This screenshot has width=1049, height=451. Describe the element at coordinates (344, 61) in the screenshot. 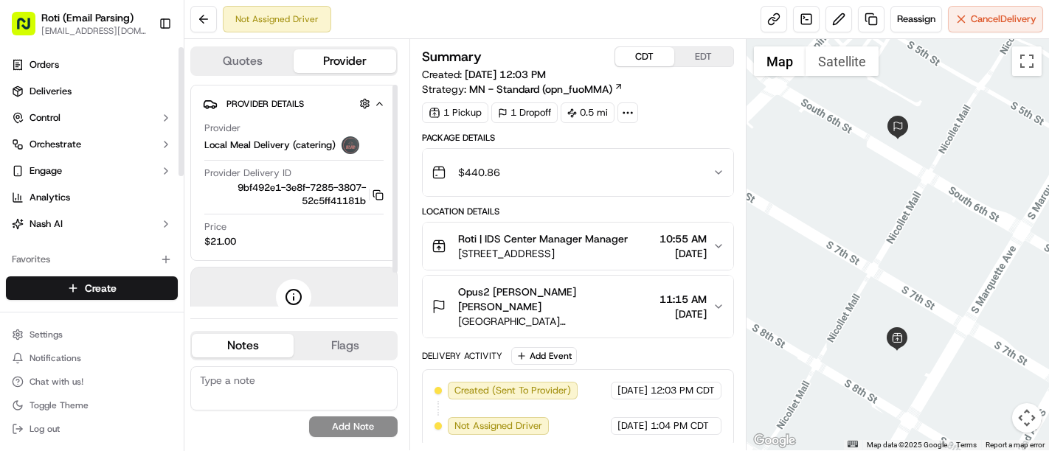

I see `button: Provider` at that location.